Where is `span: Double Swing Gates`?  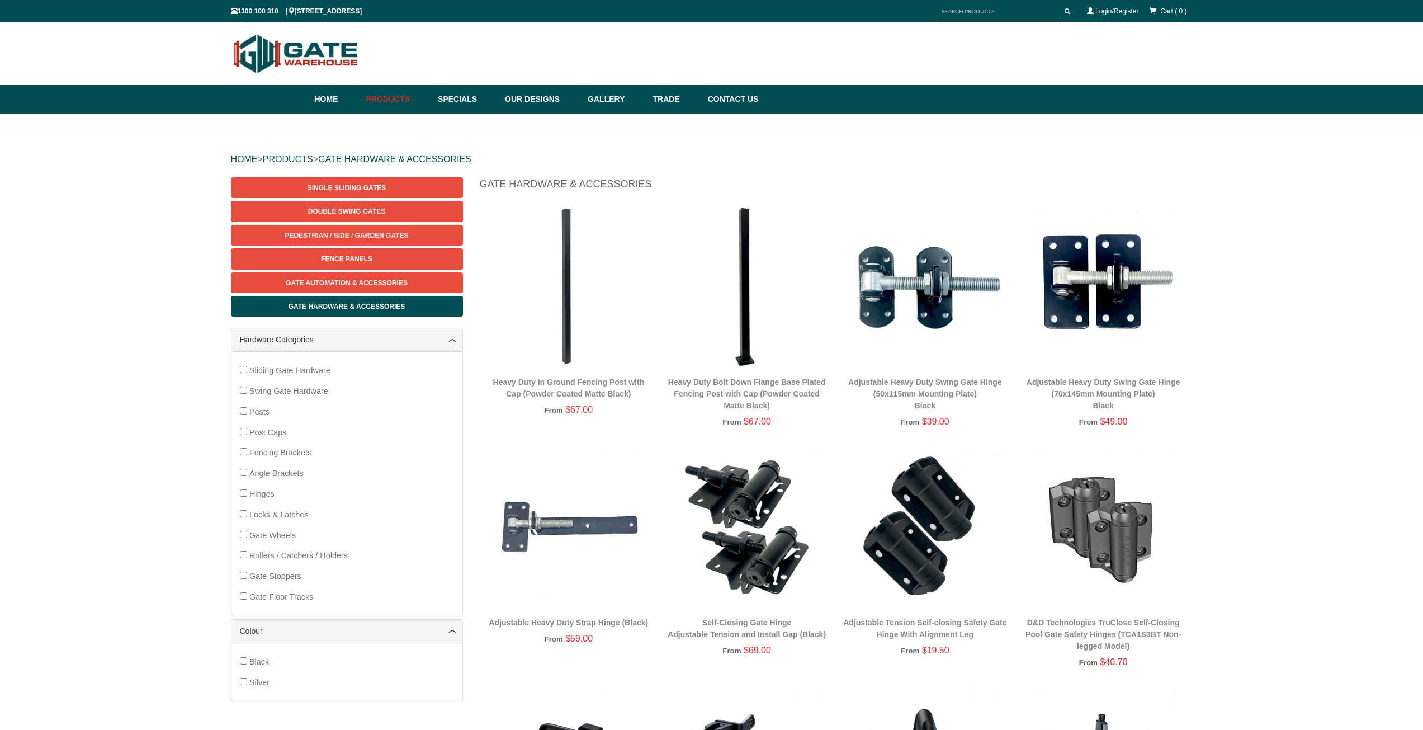 span: Double Swing Gates is located at coordinates (347, 211).